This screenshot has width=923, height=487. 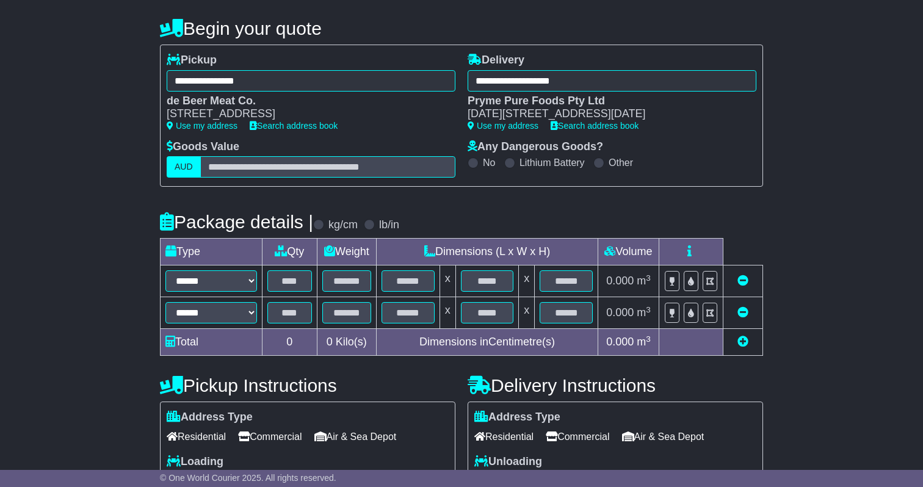 I want to click on label: lb/in, so click(x=389, y=225).